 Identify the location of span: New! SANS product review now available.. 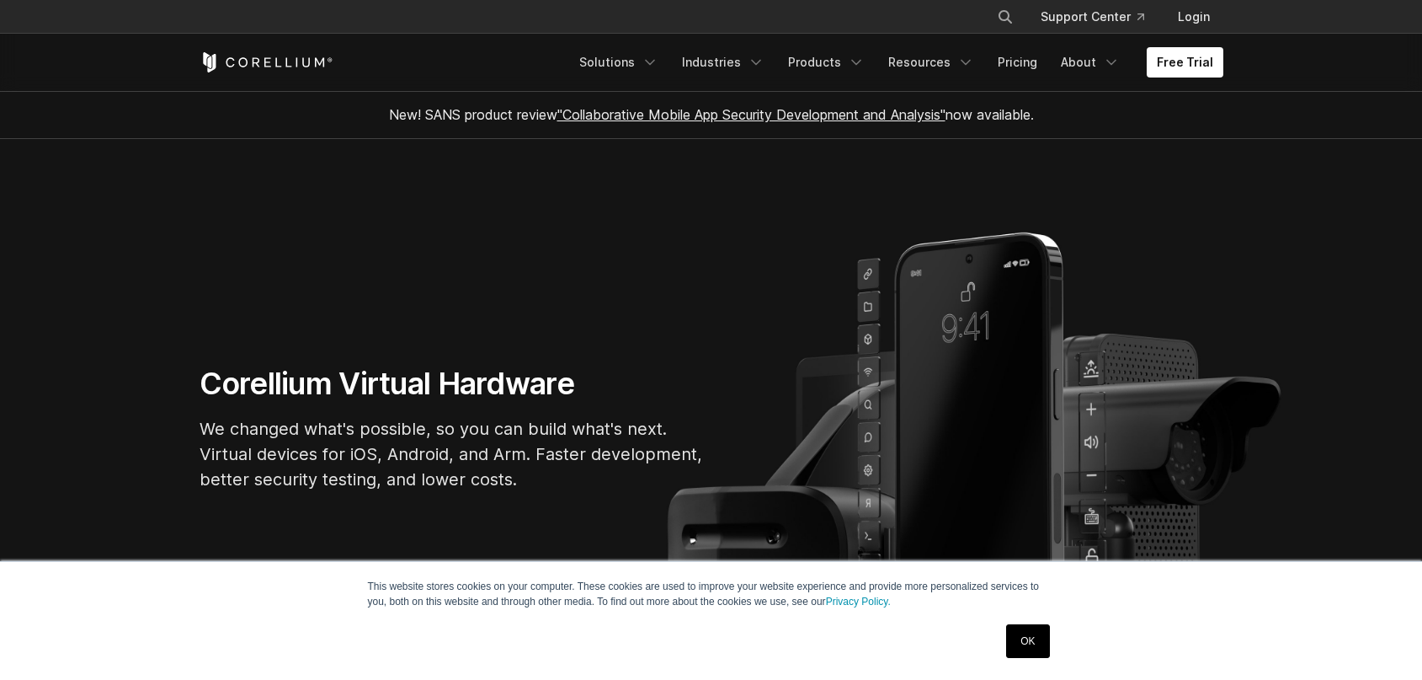
(712, 115).